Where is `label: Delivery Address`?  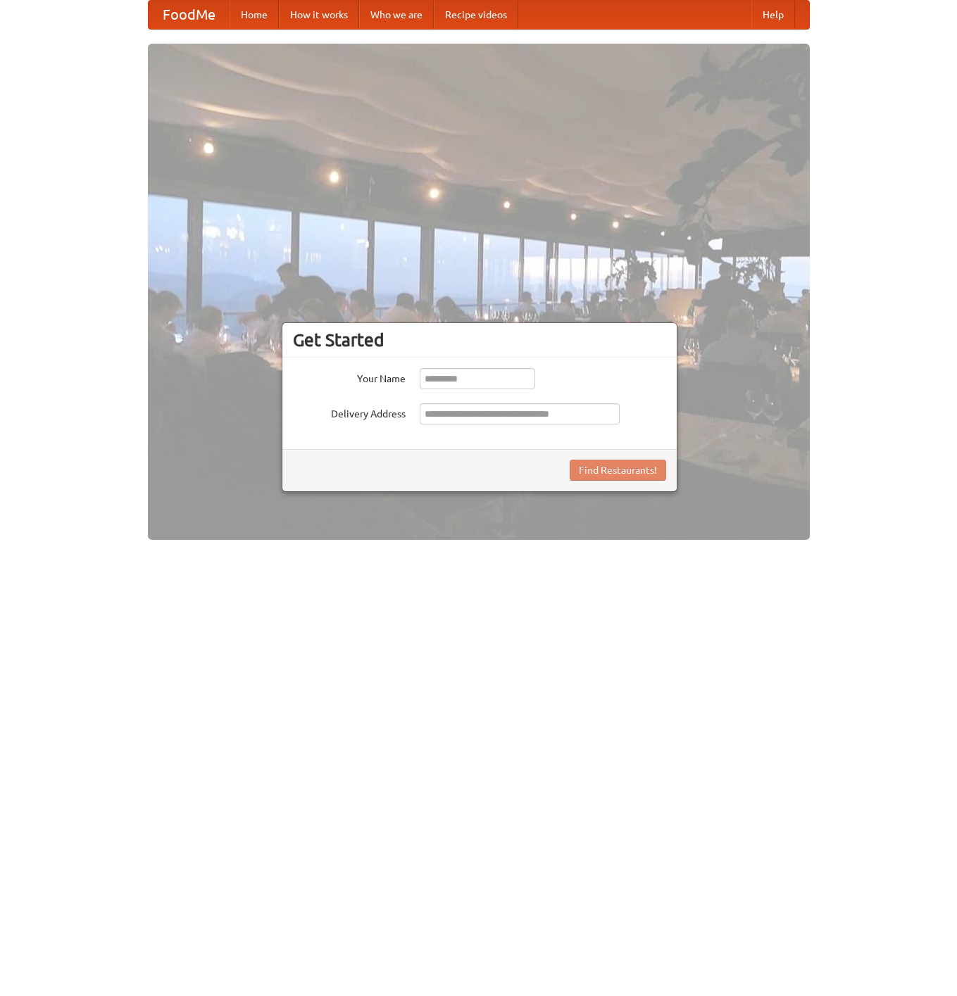
label: Delivery Address is located at coordinates (349, 412).